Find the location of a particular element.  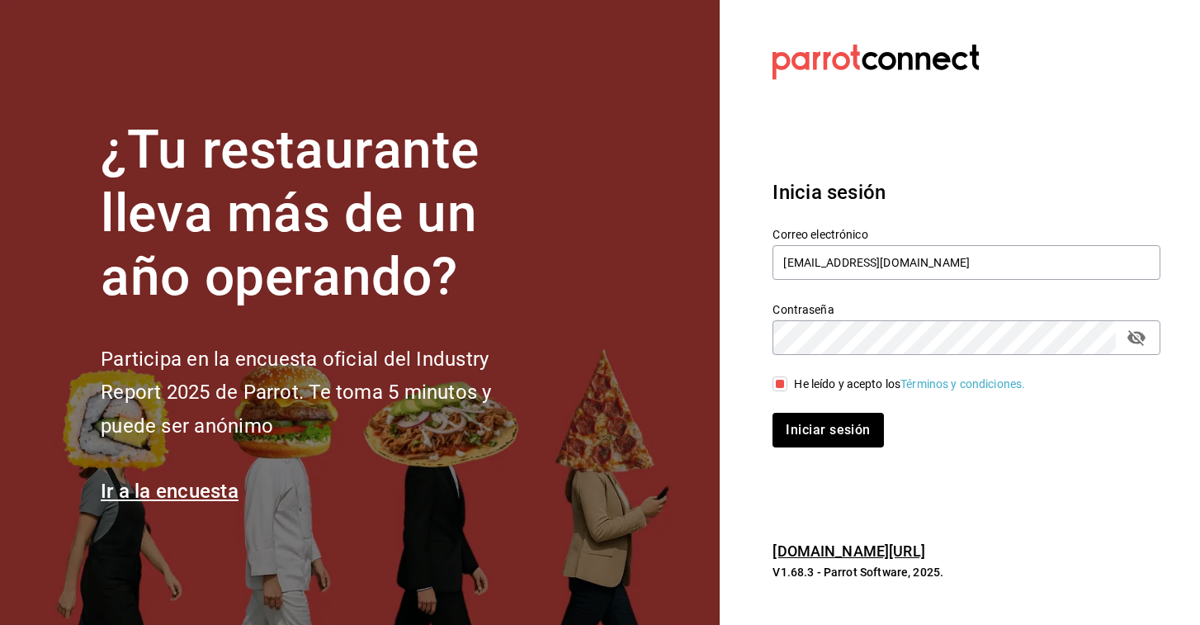

p: V1.68.3 - Parrot Software, 2025. is located at coordinates (966, 572).